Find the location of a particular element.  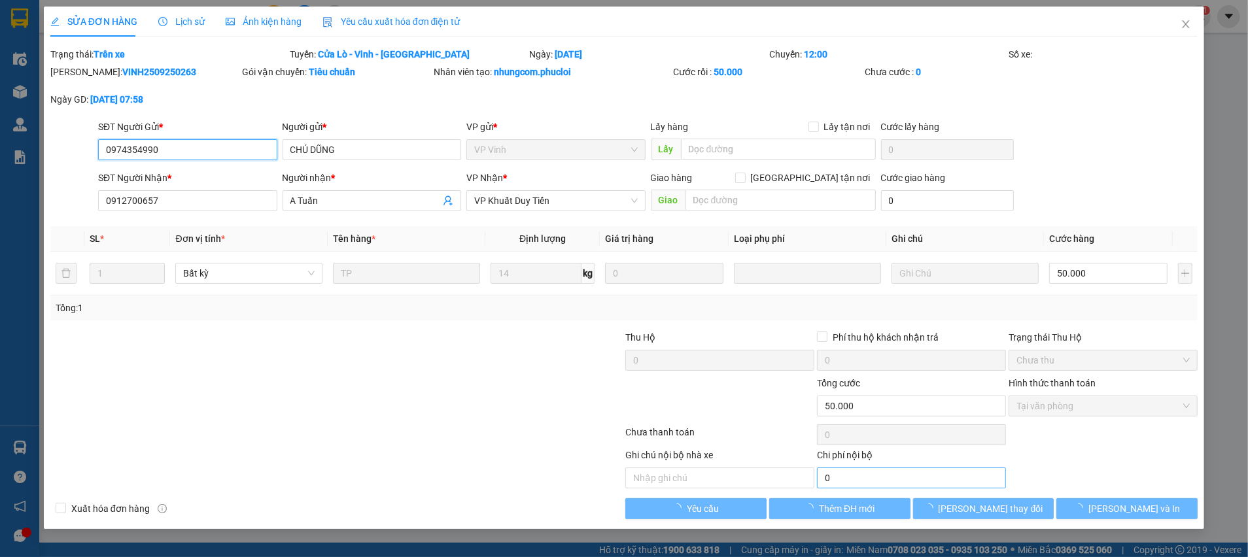

span: Tại văn phòng is located at coordinates (1103, 406).